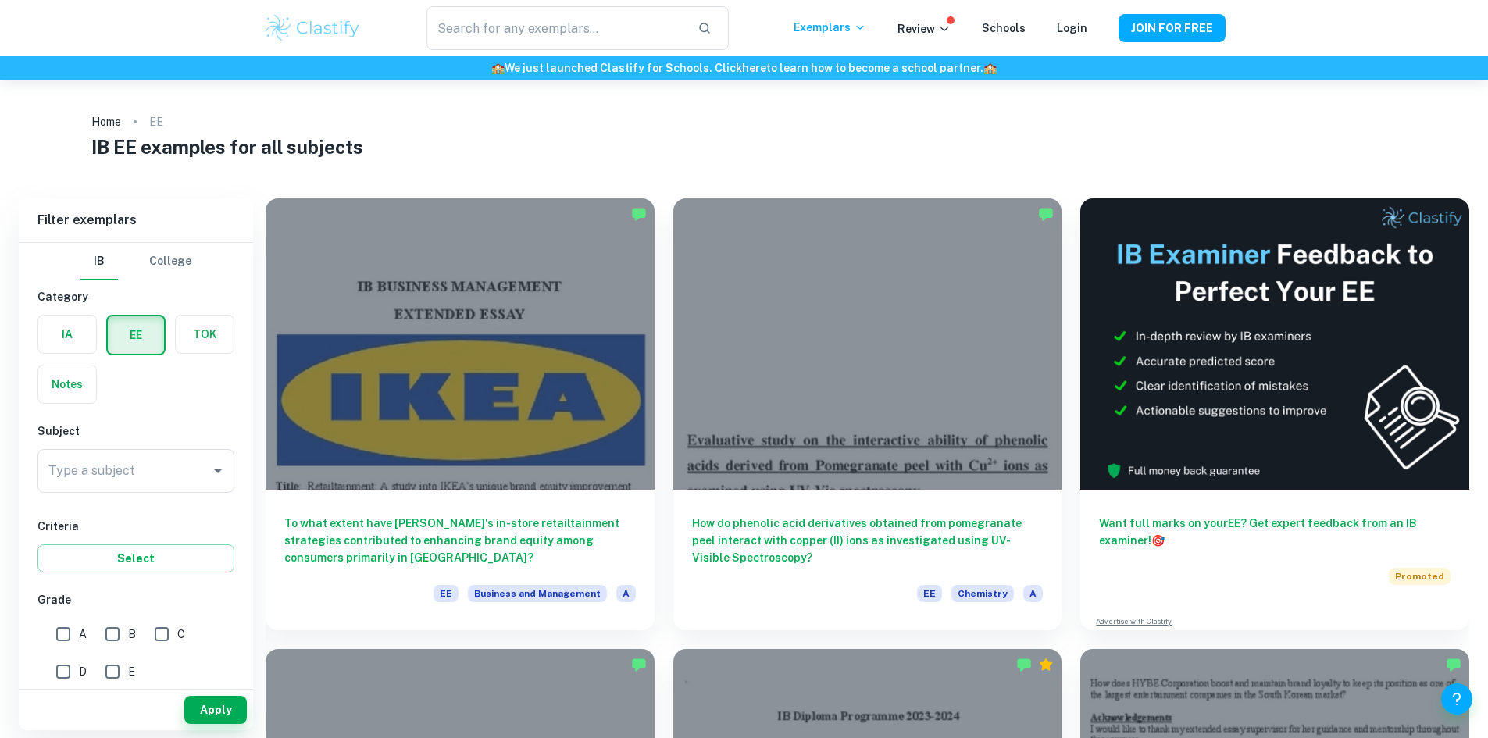  I want to click on button: College, so click(170, 262).